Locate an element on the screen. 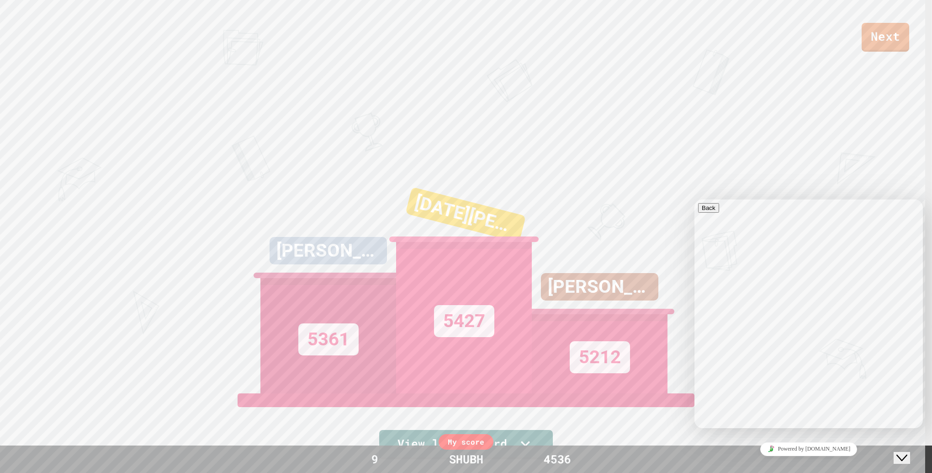  div: My score is located at coordinates (466, 441).